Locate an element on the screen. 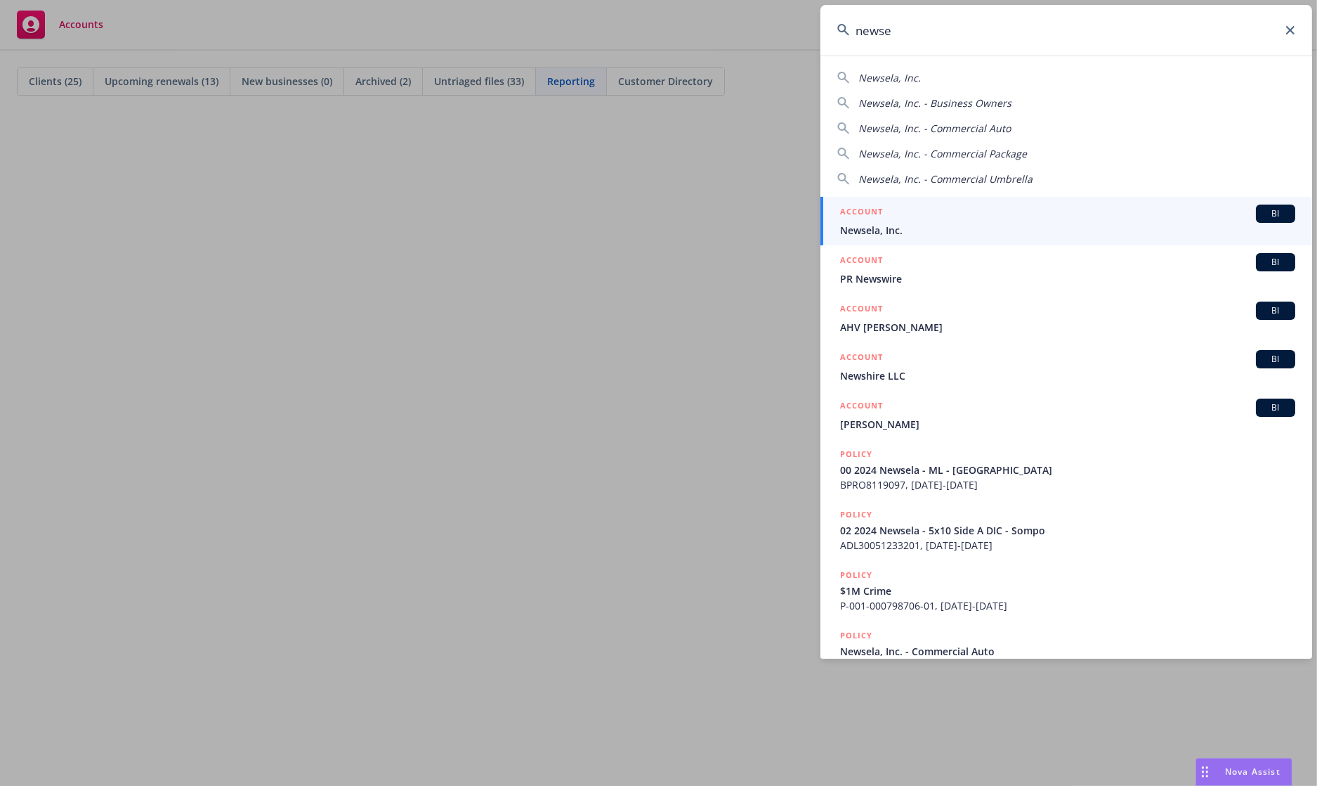 The image size is (1317, 786). span: Newshire LLC is located at coordinates (1068, 375).